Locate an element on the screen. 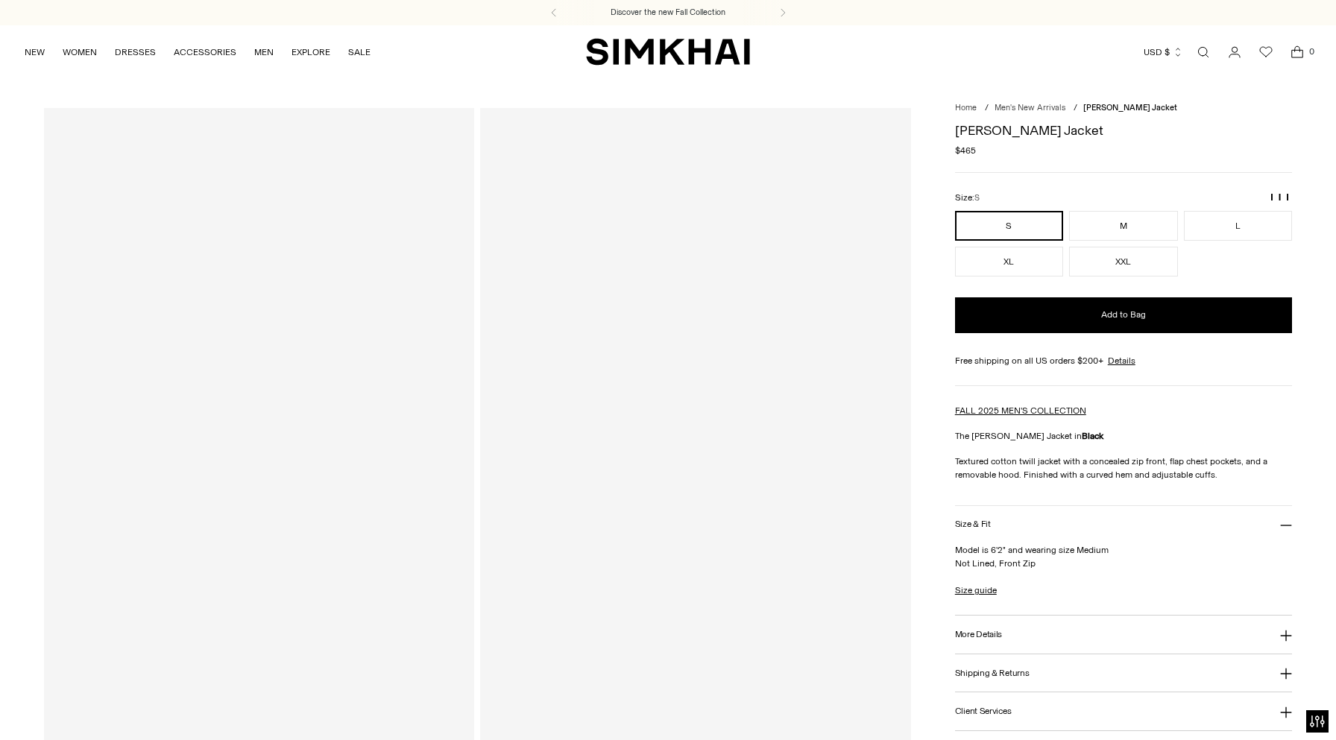  a: MEN is located at coordinates (264, 52).